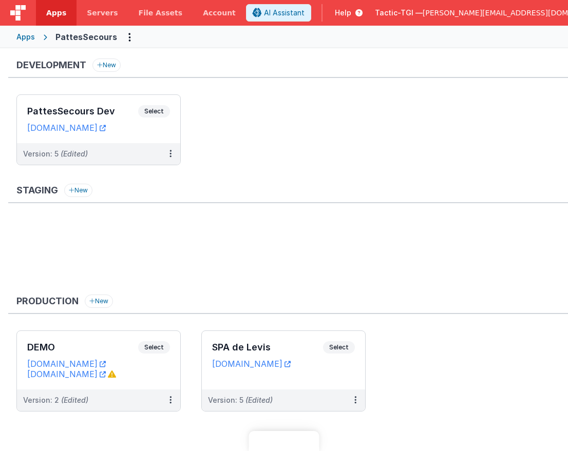 The image size is (568, 451). I want to click on h3: SPA de Levis, so click(268, 348).